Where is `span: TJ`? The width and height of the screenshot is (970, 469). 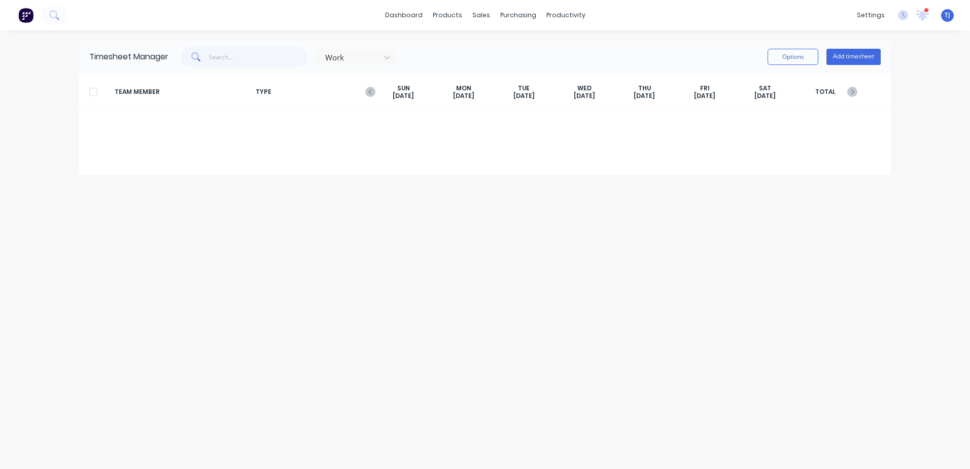
span: TJ is located at coordinates (948, 15).